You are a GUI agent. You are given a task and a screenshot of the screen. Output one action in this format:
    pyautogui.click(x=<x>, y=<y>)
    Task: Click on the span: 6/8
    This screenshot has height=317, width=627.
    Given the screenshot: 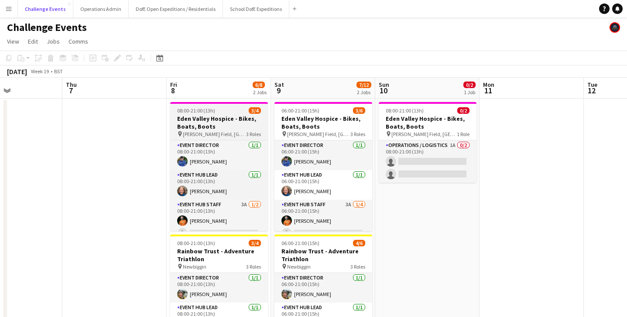 What is the action you would take?
    pyautogui.click(x=259, y=85)
    